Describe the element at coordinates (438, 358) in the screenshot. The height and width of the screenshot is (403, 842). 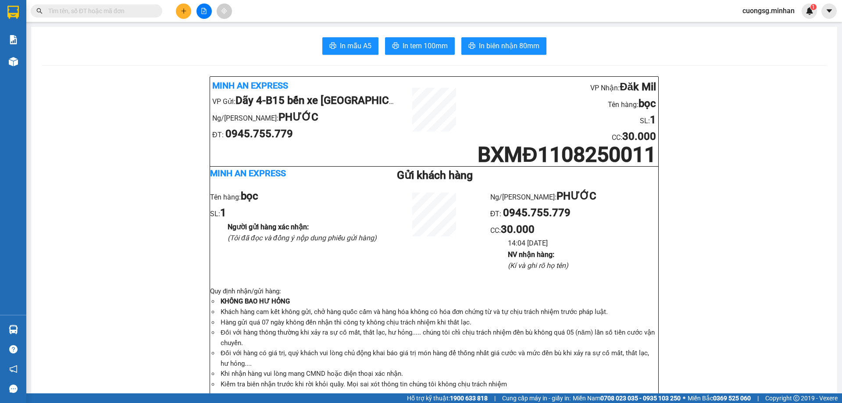
I see `li: Đối với hàng có giá trị, quý khách vui lòng chủ động khai báo giá trị món hàng để thống nhất giá ...` at that location.